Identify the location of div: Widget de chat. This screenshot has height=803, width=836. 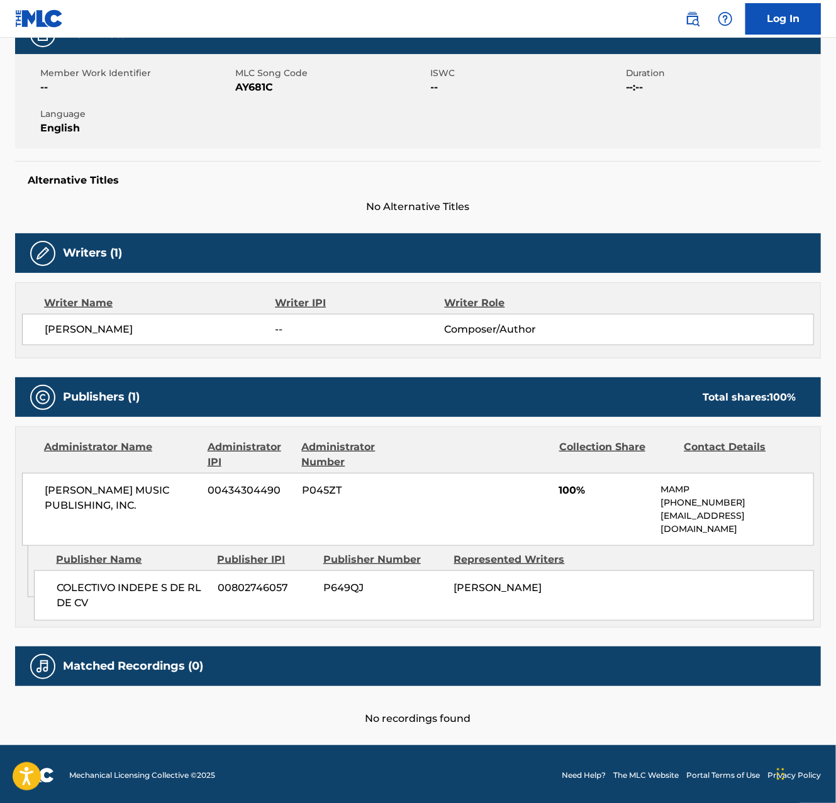
(804, 773).